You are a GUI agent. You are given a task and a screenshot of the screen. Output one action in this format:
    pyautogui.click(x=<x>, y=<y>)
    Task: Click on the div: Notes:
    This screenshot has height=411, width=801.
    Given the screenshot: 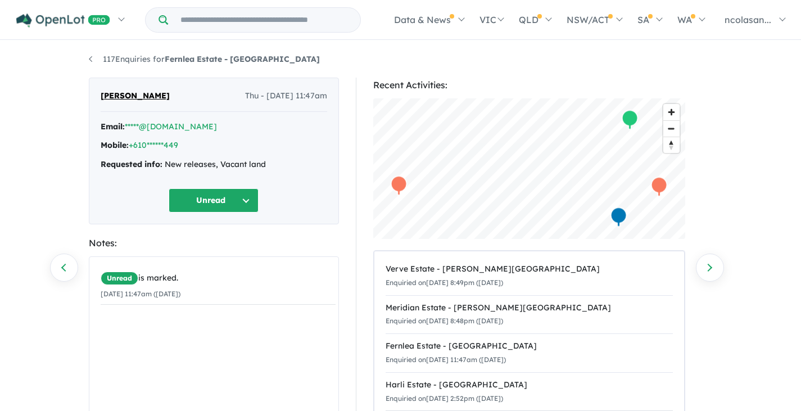 What is the action you would take?
    pyautogui.click(x=214, y=243)
    